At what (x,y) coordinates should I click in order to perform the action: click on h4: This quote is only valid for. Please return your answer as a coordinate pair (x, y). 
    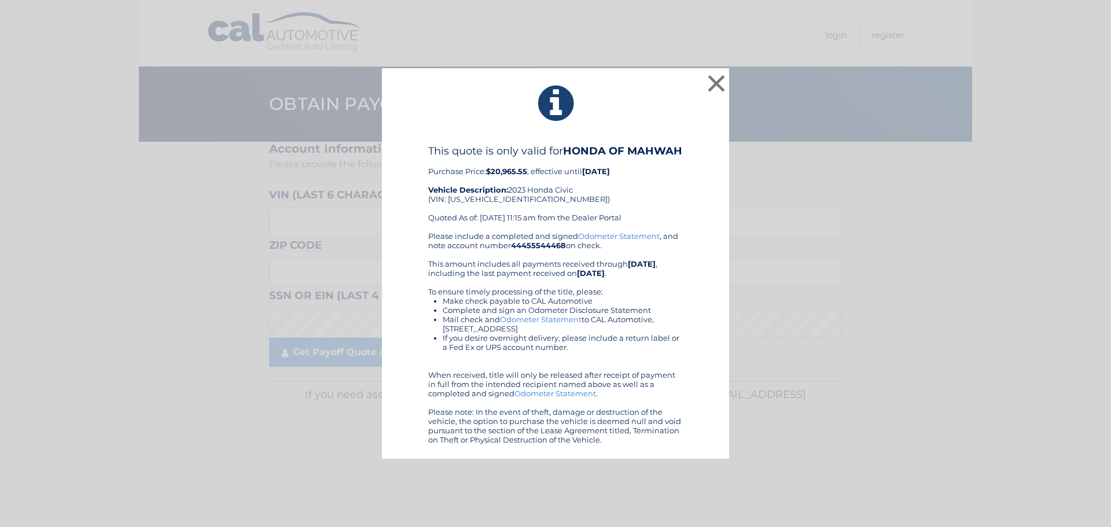
    Looking at the image, I should click on (556, 151).